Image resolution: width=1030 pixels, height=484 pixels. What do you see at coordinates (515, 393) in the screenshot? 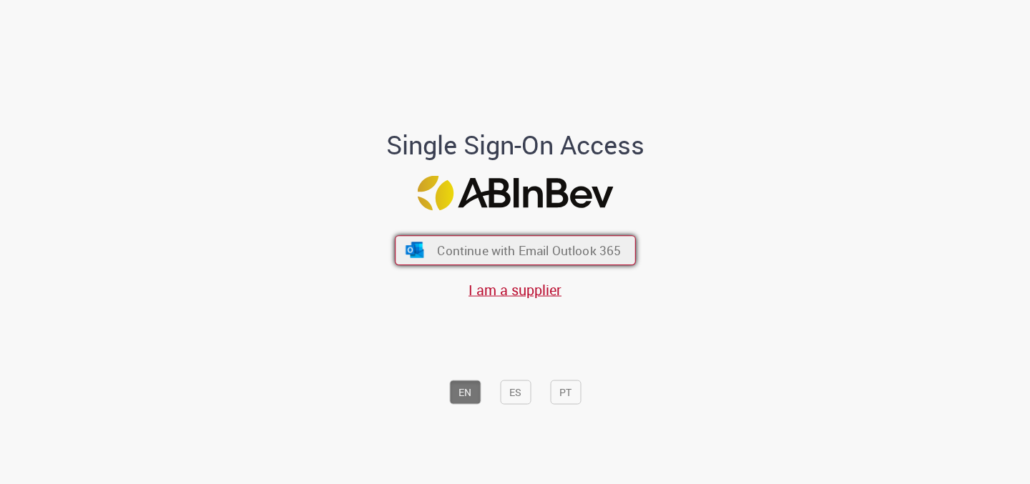
I see `button: ES` at bounding box center [515, 393].